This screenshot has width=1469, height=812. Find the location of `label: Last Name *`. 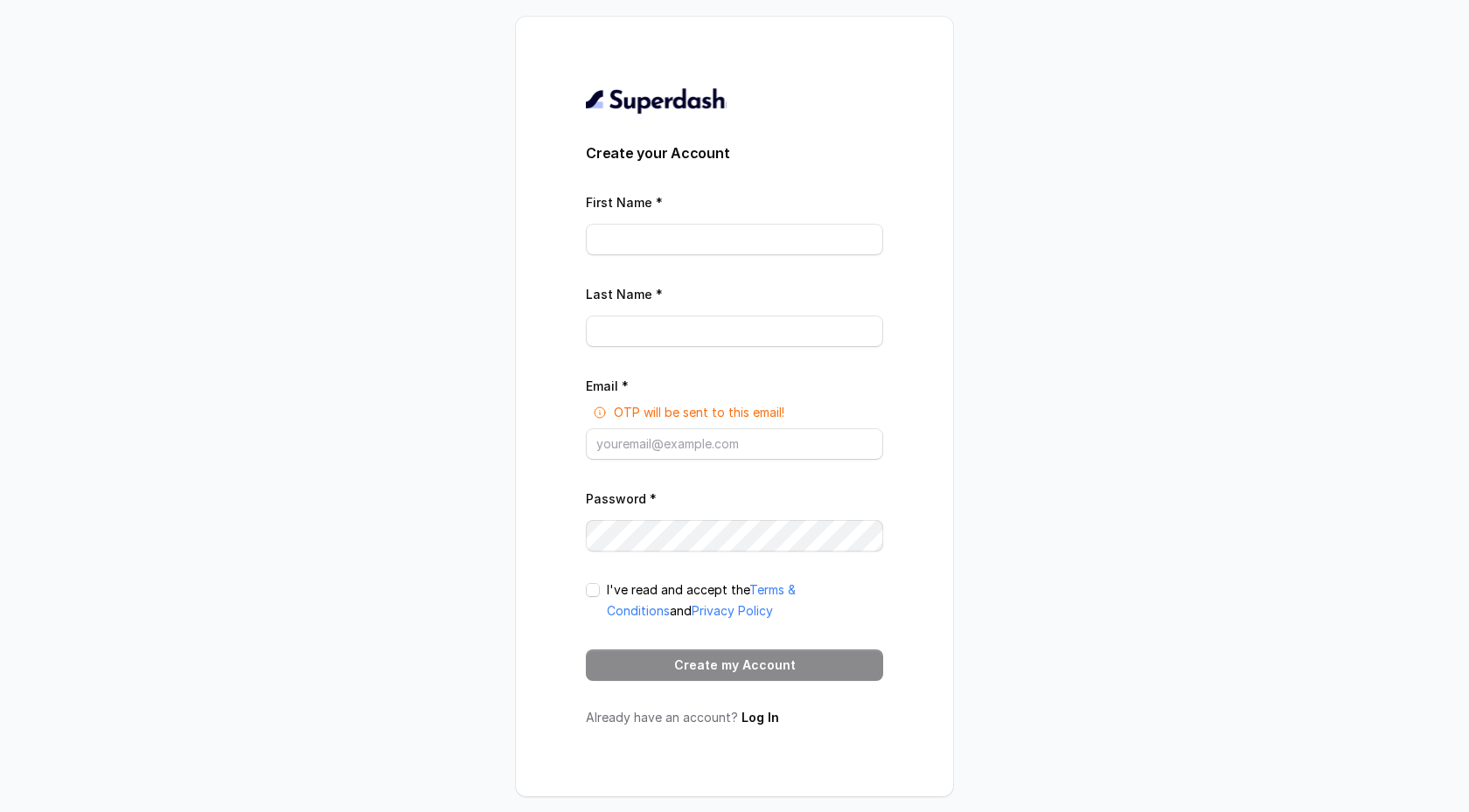

label: Last Name * is located at coordinates (624, 294).